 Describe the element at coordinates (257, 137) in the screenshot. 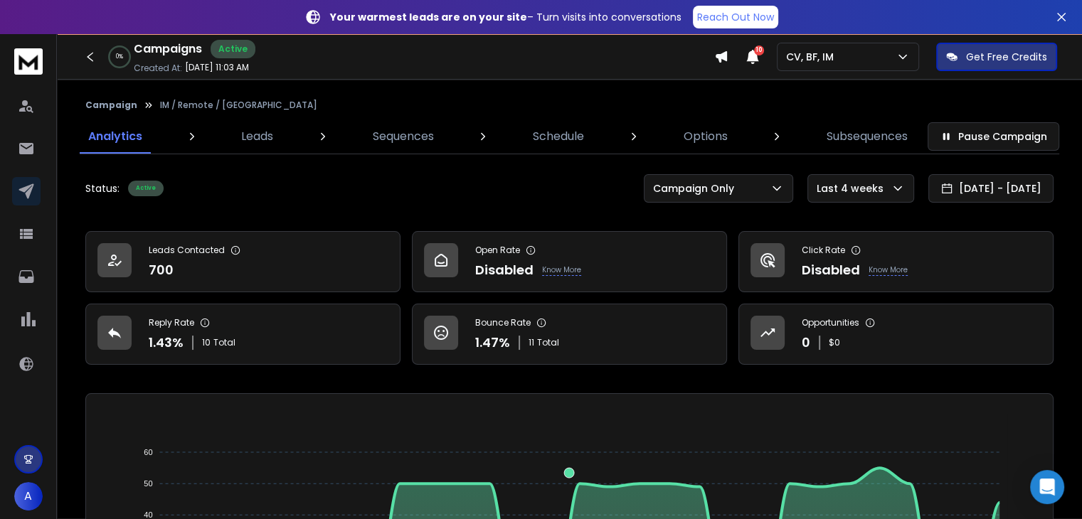

I see `a: Leads` at that location.